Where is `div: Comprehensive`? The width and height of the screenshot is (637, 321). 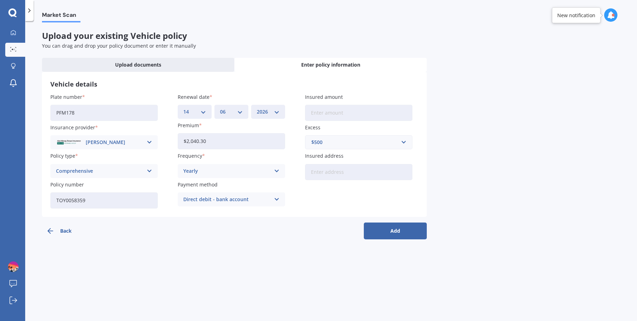 div: Comprehensive is located at coordinates (99, 171).